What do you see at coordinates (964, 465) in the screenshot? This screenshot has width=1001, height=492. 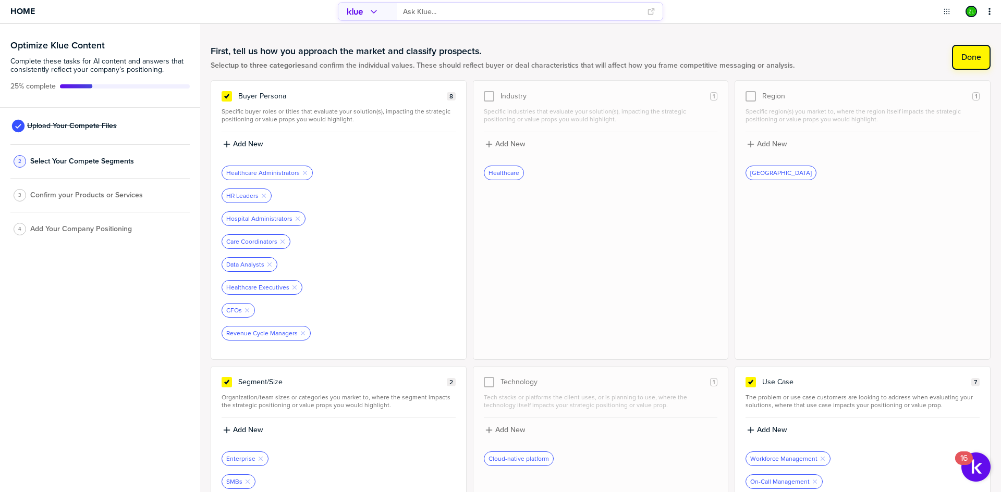 I see `div: 16` at bounding box center [964, 465].